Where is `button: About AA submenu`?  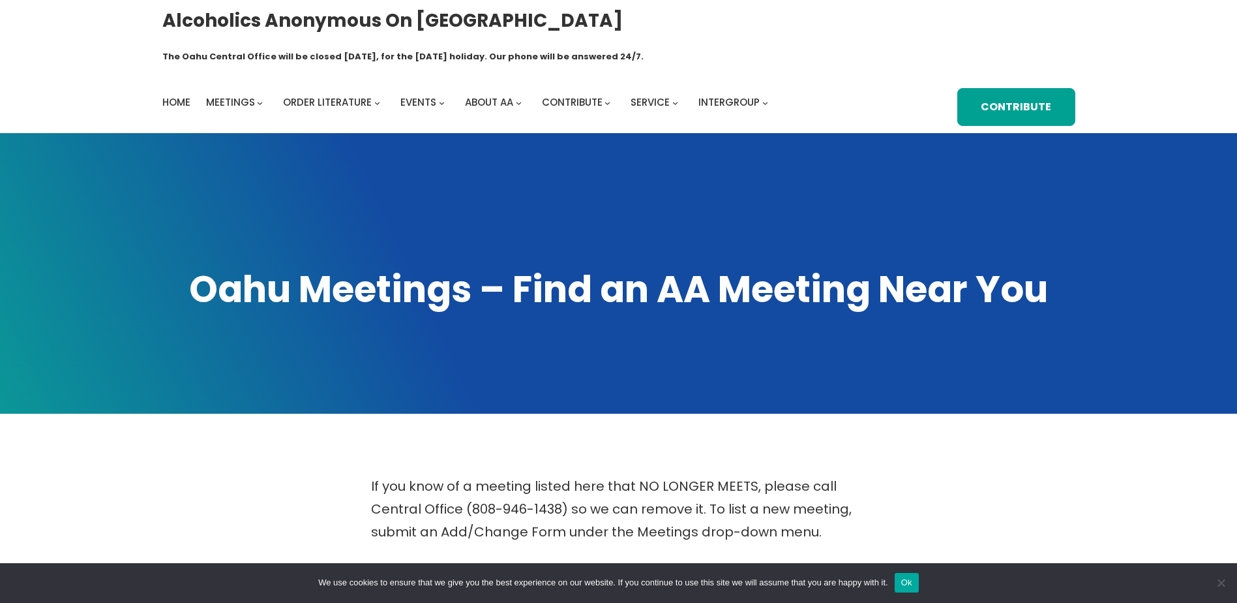 button: About AA submenu is located at coordinates (518, 102).